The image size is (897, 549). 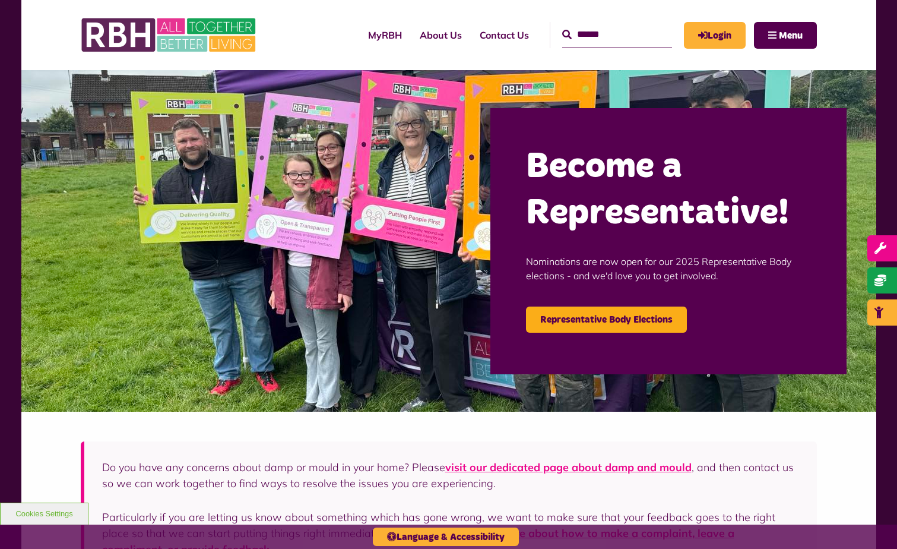 What do you see at coordinates (504, 35) in the screenshot?
I see `a: Contact Us` at bounding box center [504, 35].